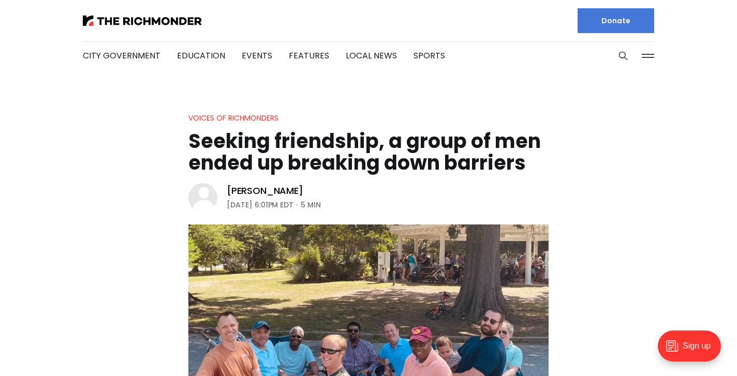 This screenshot has width=737, height=376. I want to click on a: Education, so click(201, 55).